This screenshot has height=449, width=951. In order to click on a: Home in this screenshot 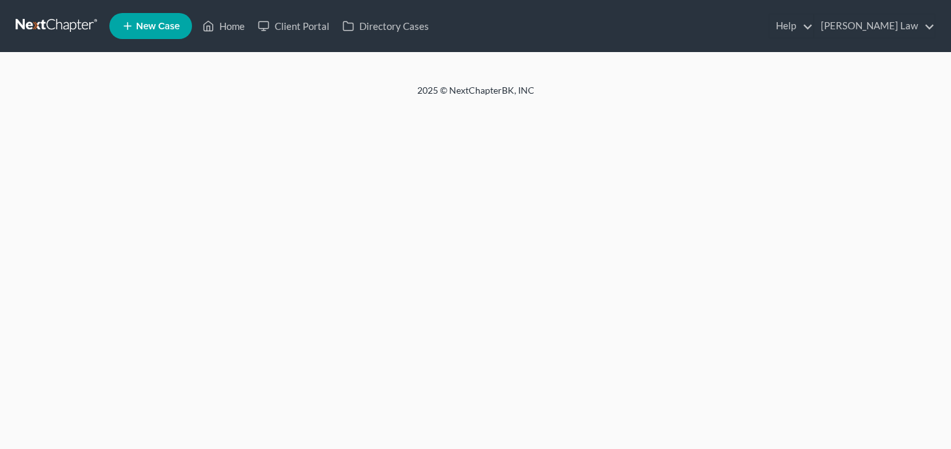, I will do `click(223, 26)`.